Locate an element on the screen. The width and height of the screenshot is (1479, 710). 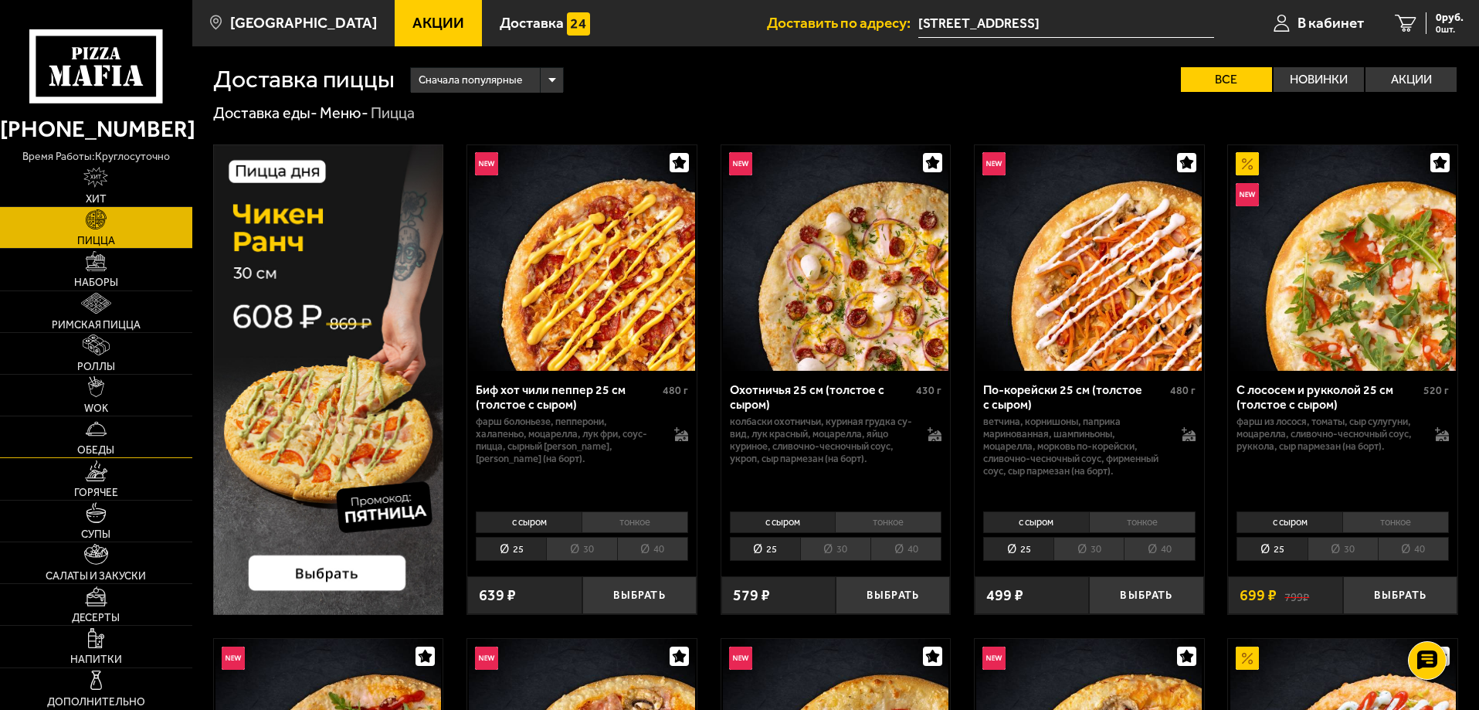
span: Наборы is located at coordinates (96, 283).